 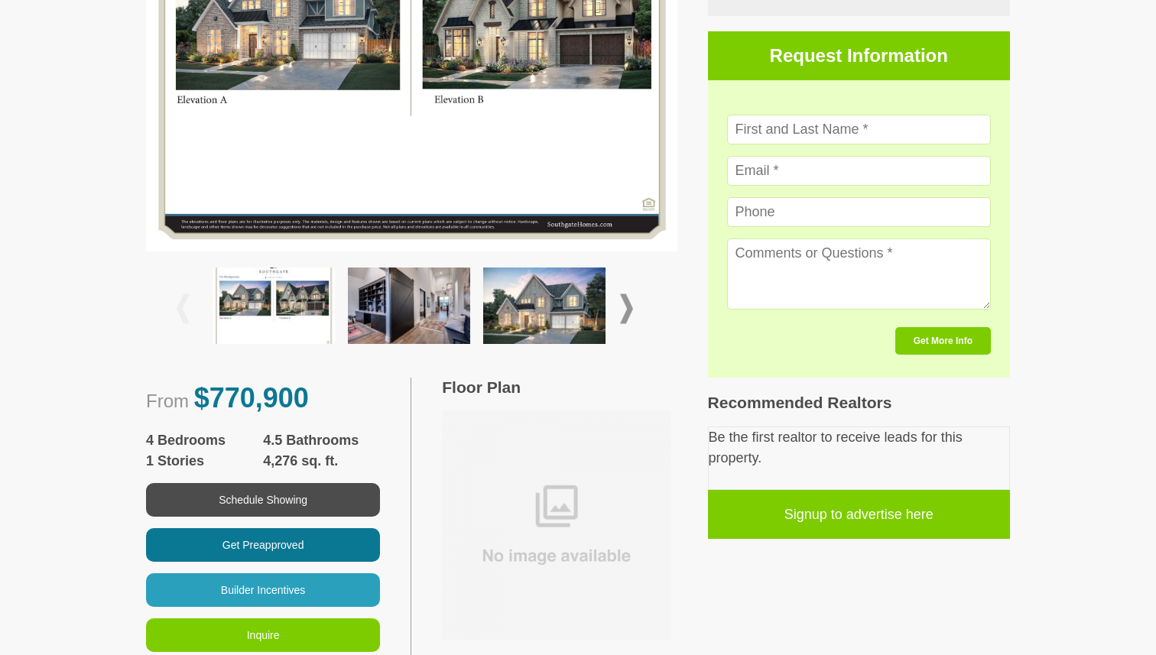 I want to click on button: Get Preapproved, so click(x=263, y=545).